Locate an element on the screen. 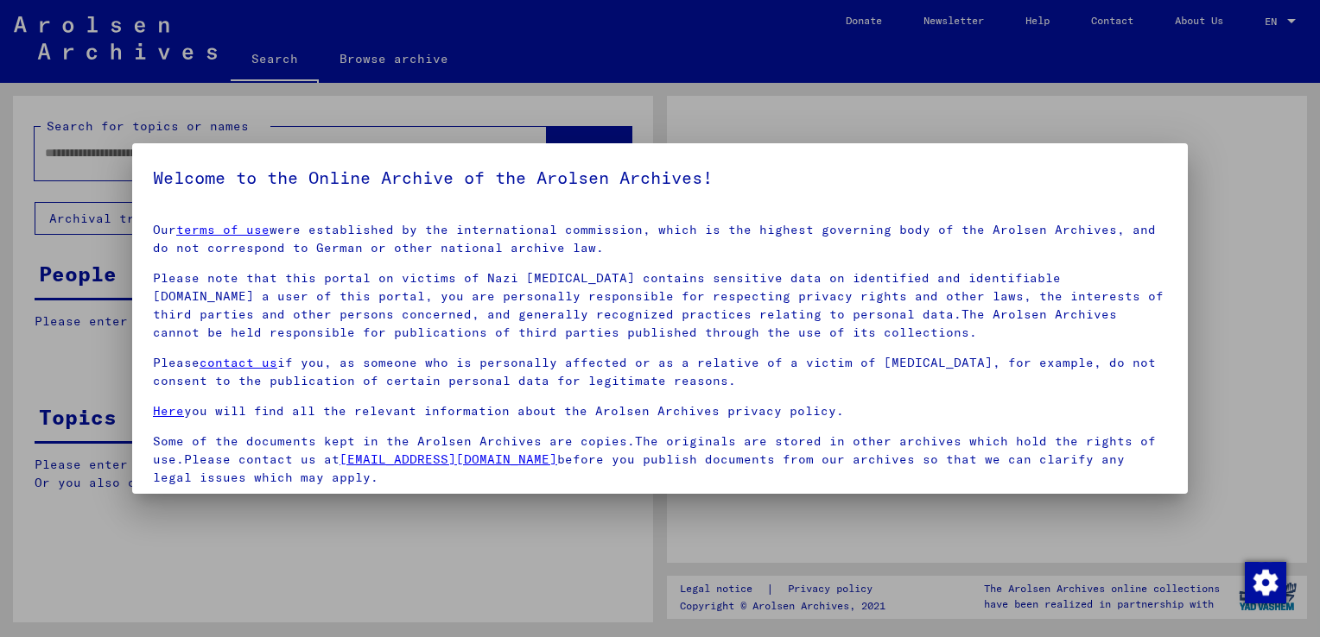 The image size is (1320, 637). p: Our were established by the international commission, which is the highest governing body of the ... is located at coordinates (660, 239).